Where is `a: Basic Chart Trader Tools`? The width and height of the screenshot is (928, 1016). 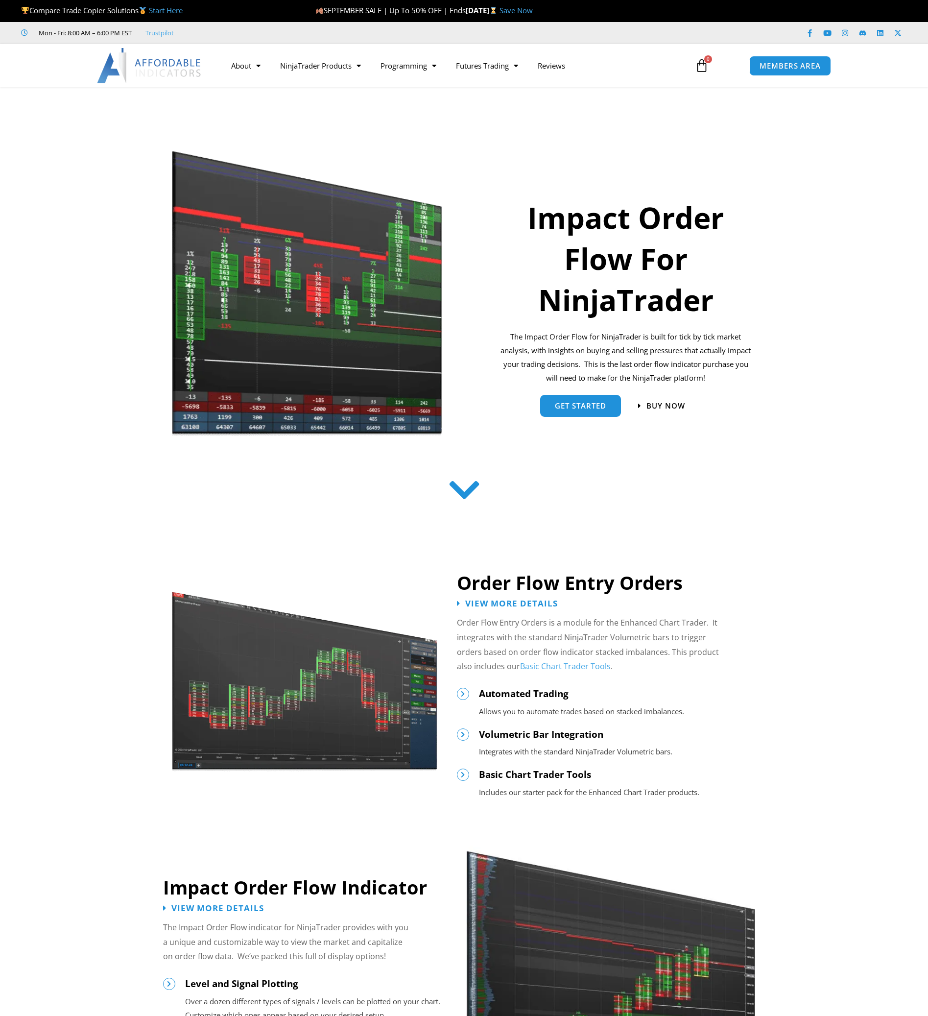 a: Basic Chart Trader Tools is located at coordinates (565, 666).